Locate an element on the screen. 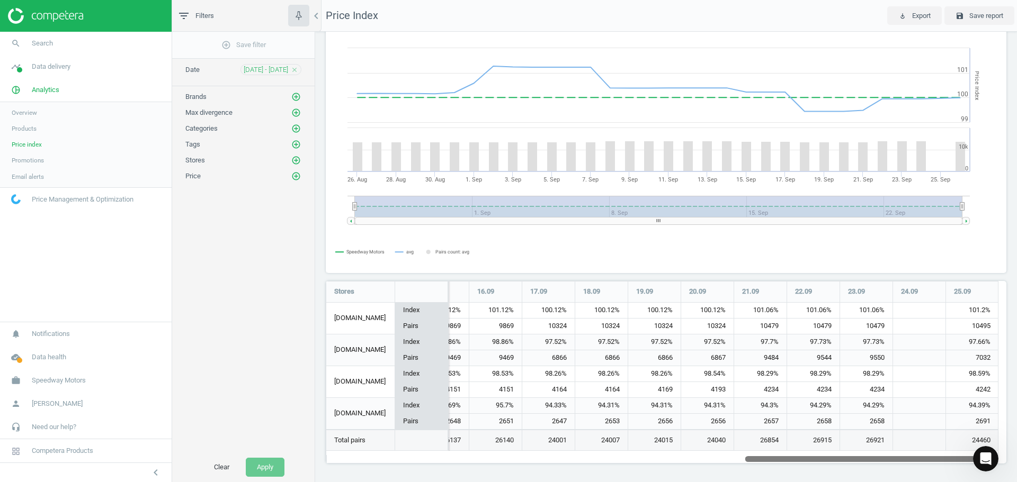 The height and width of the screenshot is (482, 1017). tspan: 5. Sep is located at coordinates (551, 180).